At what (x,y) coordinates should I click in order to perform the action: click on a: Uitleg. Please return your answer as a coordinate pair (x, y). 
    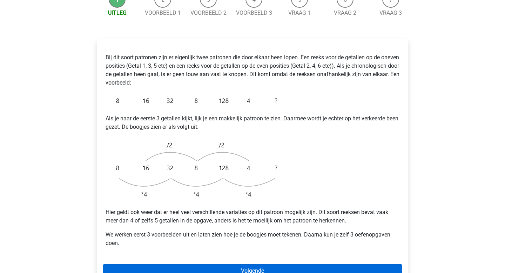
    Looking at the image, I should click on (117, 13).